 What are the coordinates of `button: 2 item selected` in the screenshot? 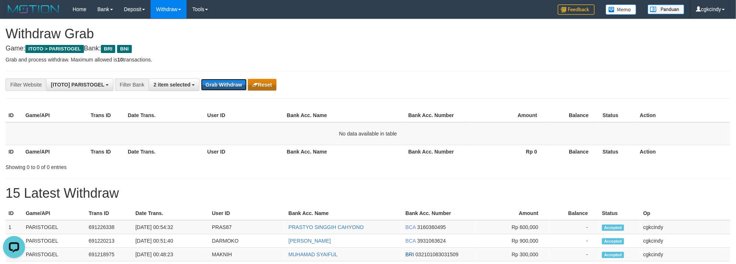 It's located at (174, 85).